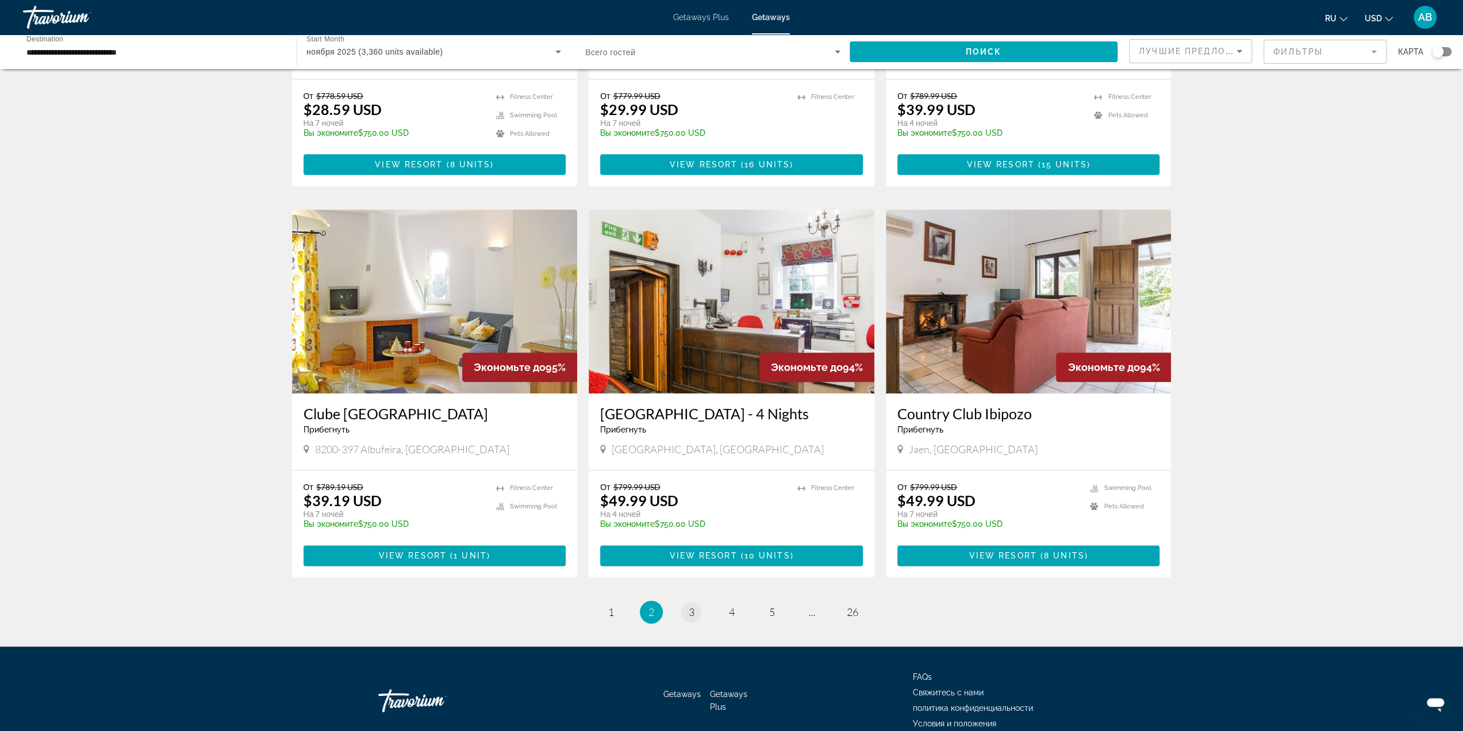 This screenshot has height=731, width=1463. I want to click on span: ноября 2025 (3,360 units available), so click(375, 52).